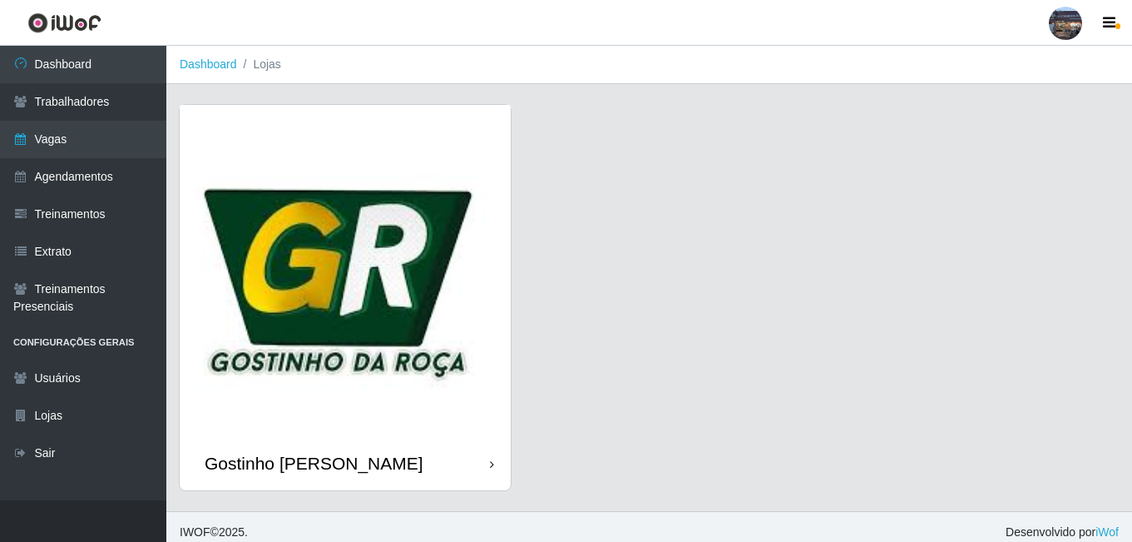 This screenshot has height=542, width=1132. Describe the element at coordinates (259, 64) in the screenshot. I see `li: Lojas` at that location.